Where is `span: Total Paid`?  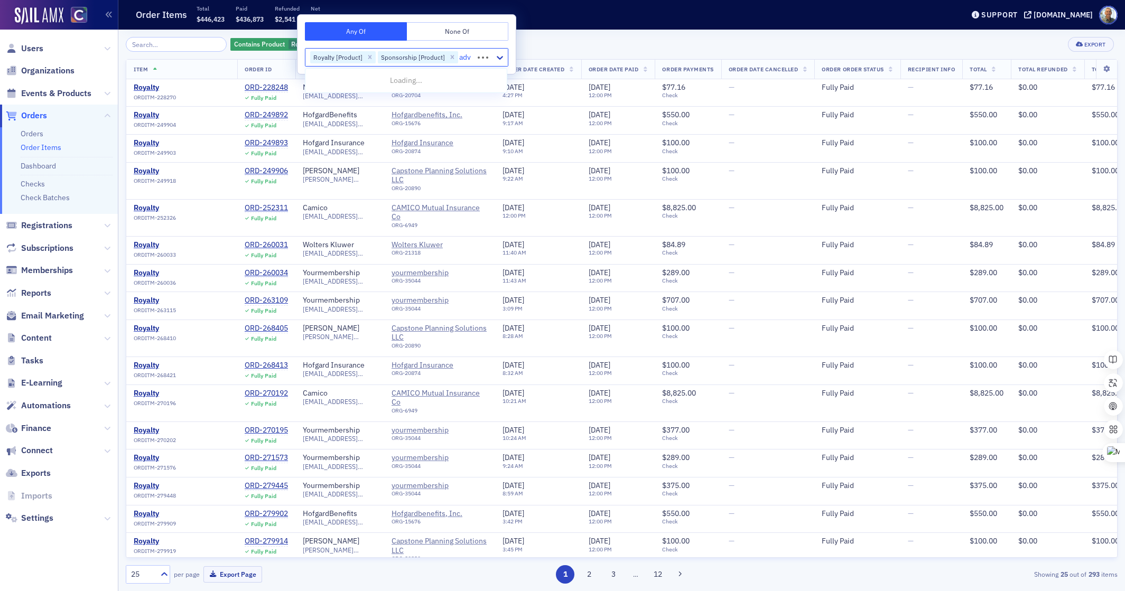 span: Total Paid is located at coordinates (1108, 69).